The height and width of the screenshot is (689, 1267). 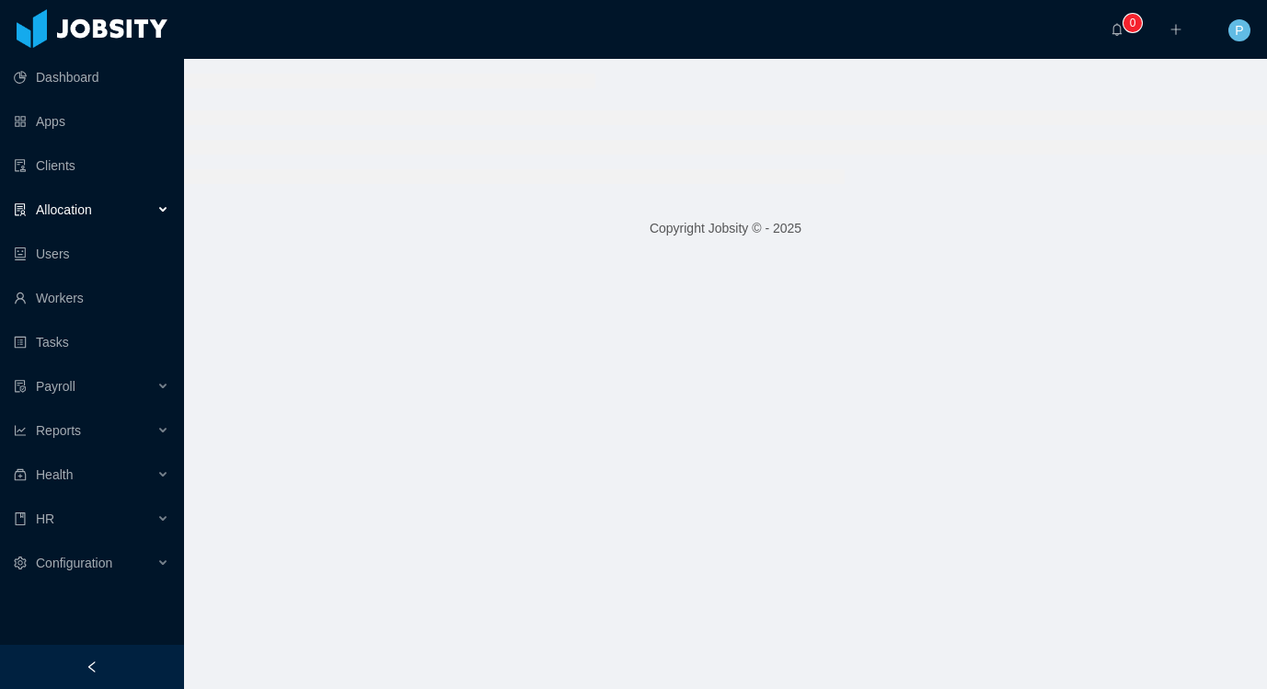 I want to click on span: HR, so click(x=45, y=519).